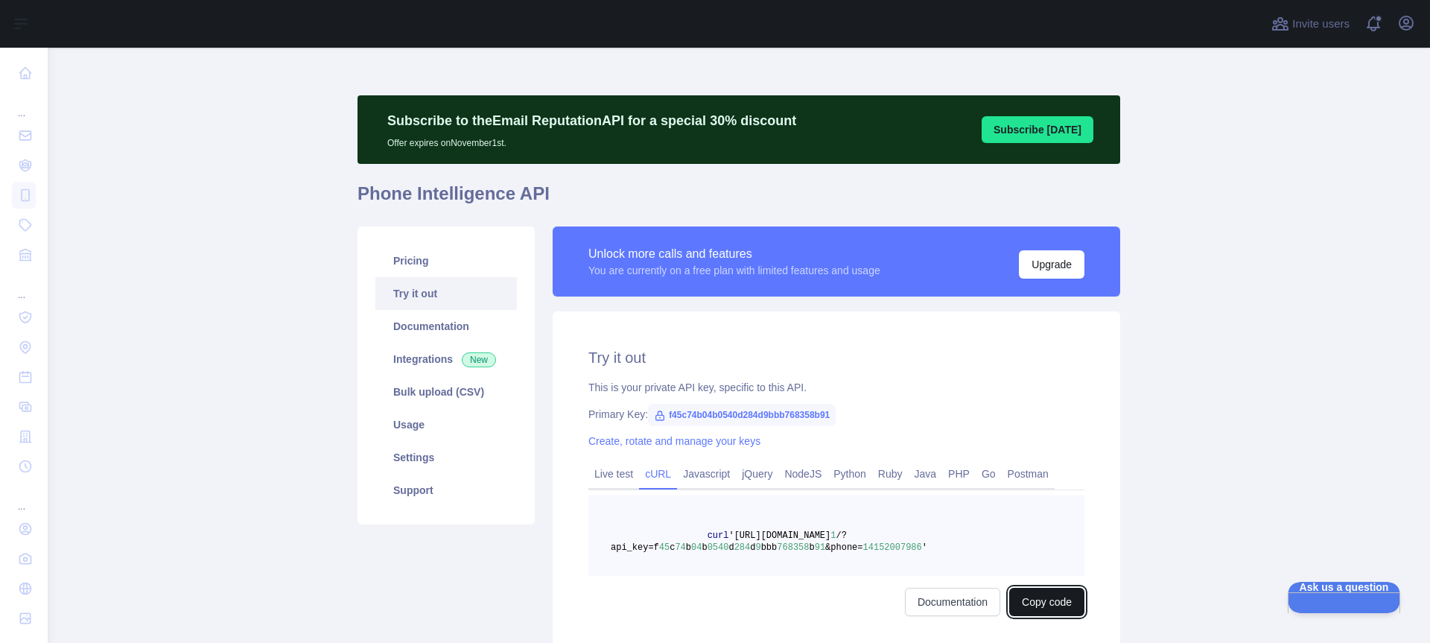 This screenshot has height=643, width=1430. What do you see at coordinates (734, 254) in the screenshot?
I see `div: Unlock more calls and features` at bounding box center [734, 254].